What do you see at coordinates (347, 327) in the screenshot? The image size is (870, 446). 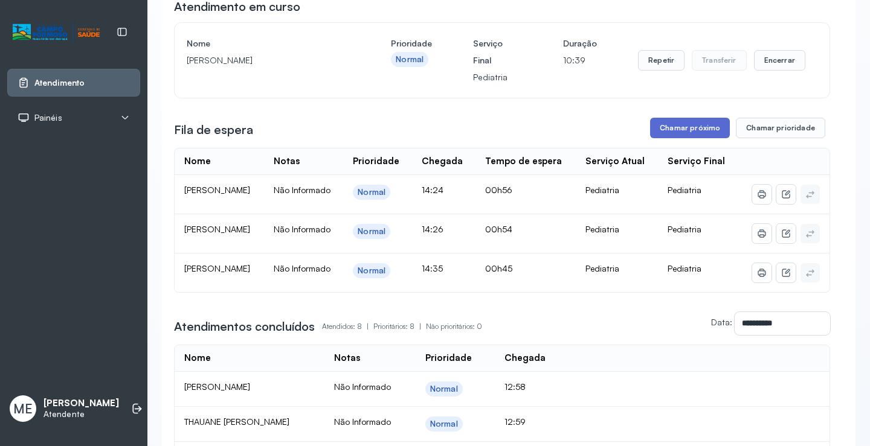 I see `p: Atendidos: 8` at bounding box center [347, 327].